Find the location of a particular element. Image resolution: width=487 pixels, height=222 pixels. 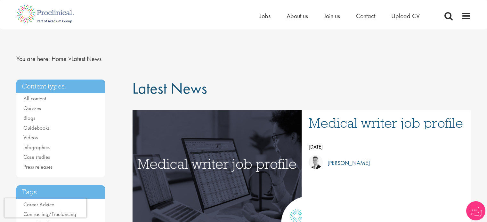

span: Join us is located at coordinates (332, 16).